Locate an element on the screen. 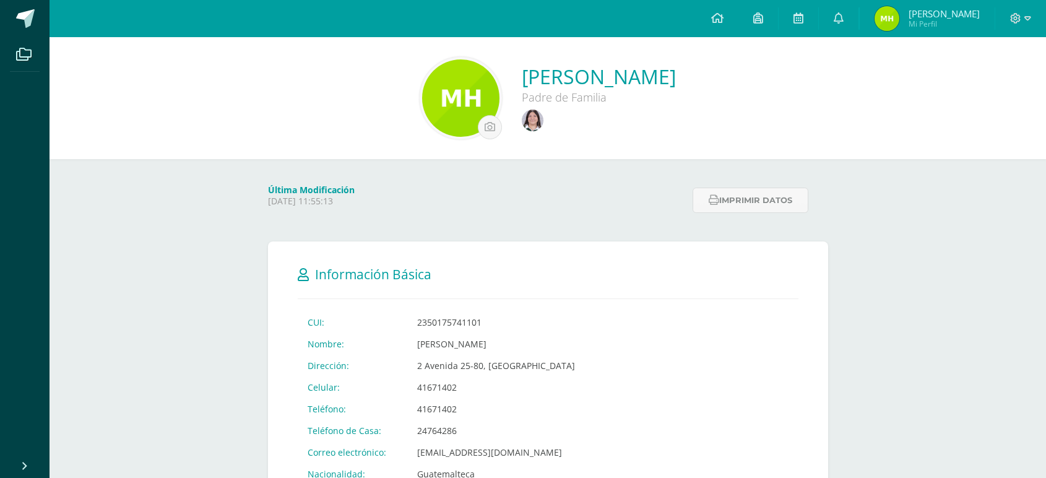 This screenshot has height=478, width=1046. td: 24764286 is located at coordinates (496, 430).